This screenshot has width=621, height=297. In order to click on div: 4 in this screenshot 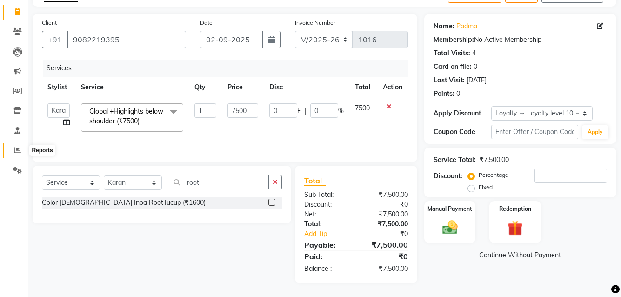, I will do `click(474, 53)`.